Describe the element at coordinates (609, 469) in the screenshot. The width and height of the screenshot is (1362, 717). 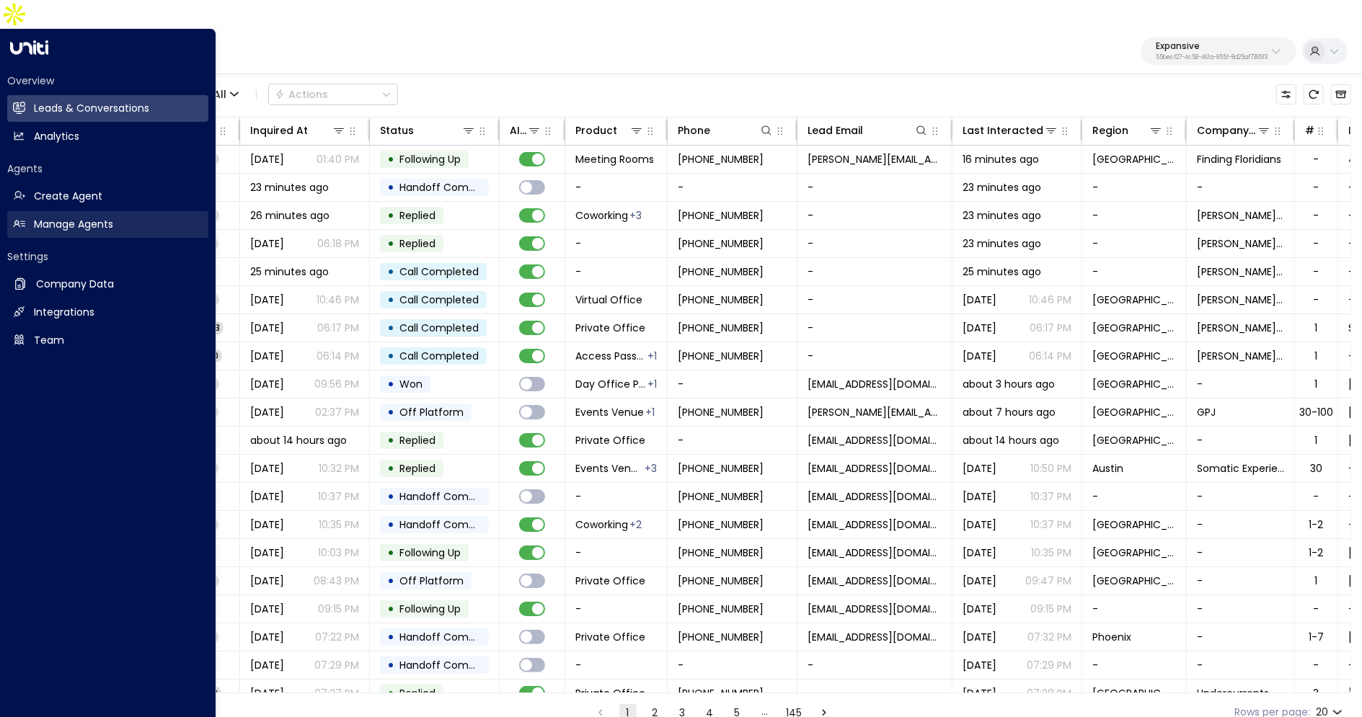
I see `span: Events Venue` at that location.